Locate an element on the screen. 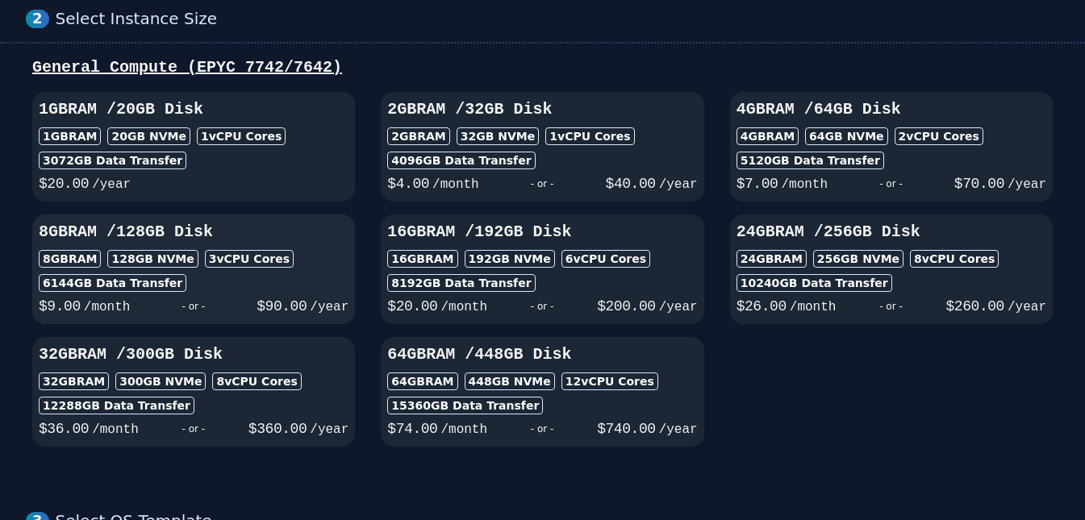  div: 2GB RAM is located at coordinates (418, 136).